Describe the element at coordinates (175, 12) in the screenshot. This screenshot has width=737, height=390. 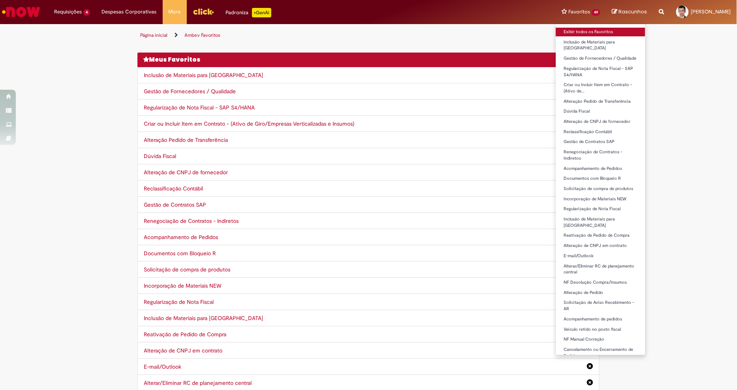
I see `span: More` at that location.